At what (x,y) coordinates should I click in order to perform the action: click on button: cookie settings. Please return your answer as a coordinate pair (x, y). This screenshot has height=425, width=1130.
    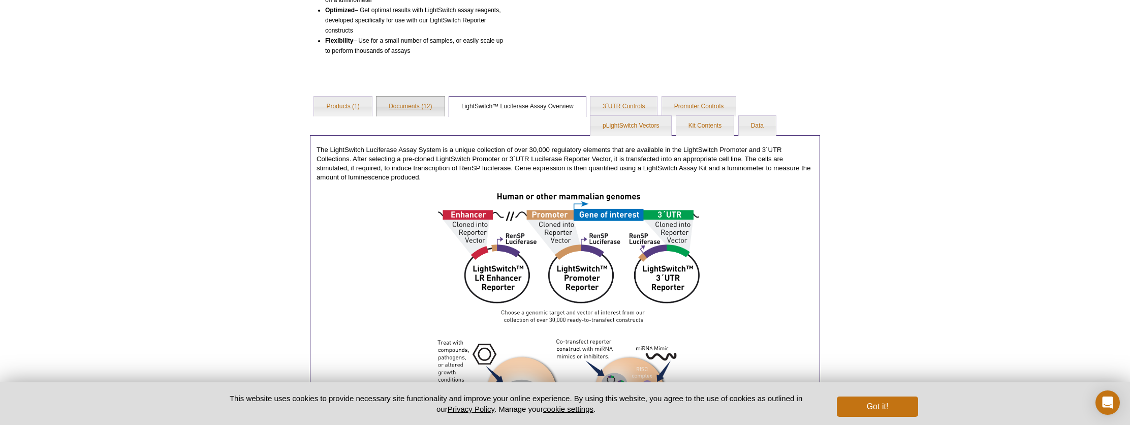
    Looking at the image, I should click on (568, 408).